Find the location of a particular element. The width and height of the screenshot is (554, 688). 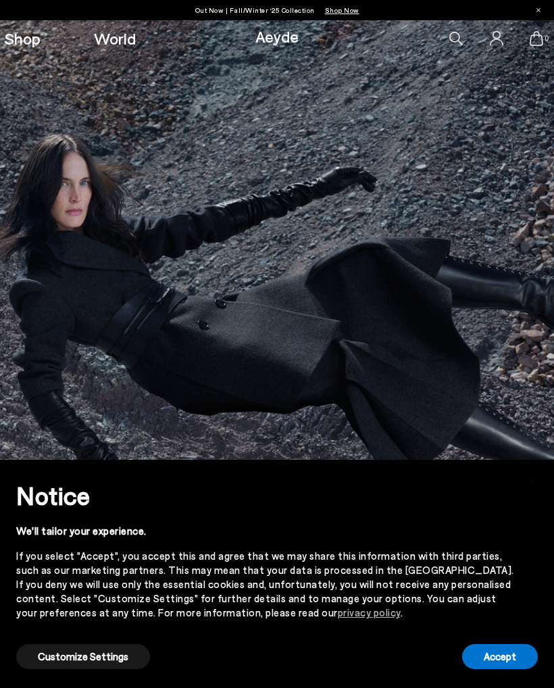

a: 0 is located at coordinates (536, 39).